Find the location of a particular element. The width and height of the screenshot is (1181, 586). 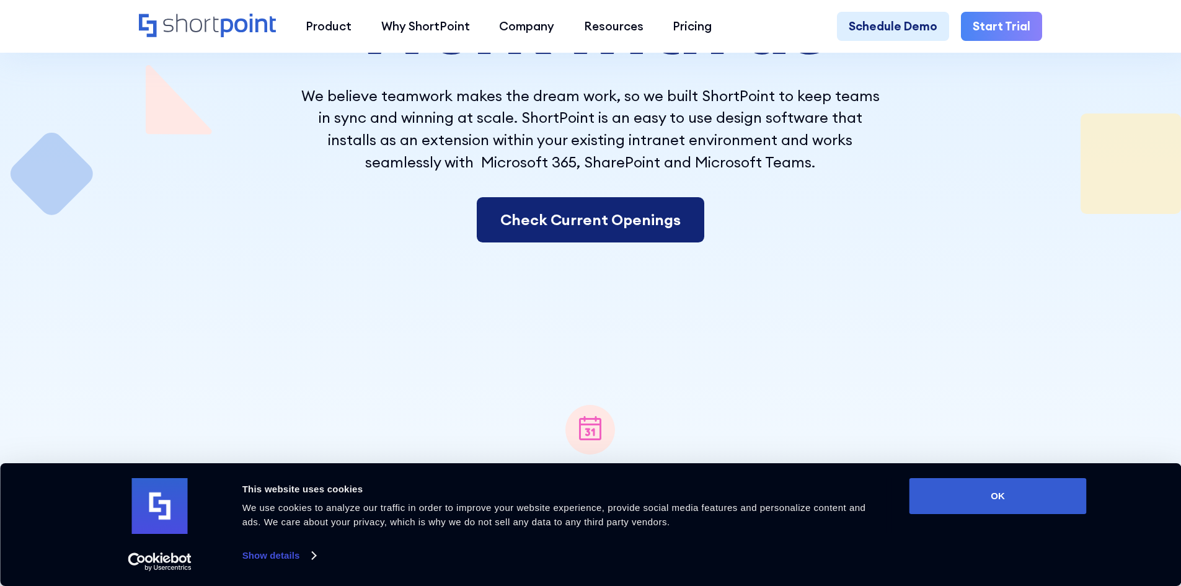

a: Home is located at coordinates (207, 26).